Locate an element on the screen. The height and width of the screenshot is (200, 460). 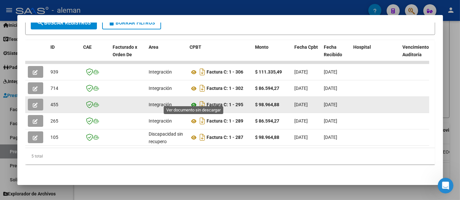
span: Buscar Registros is located at coordinates (64, 23).